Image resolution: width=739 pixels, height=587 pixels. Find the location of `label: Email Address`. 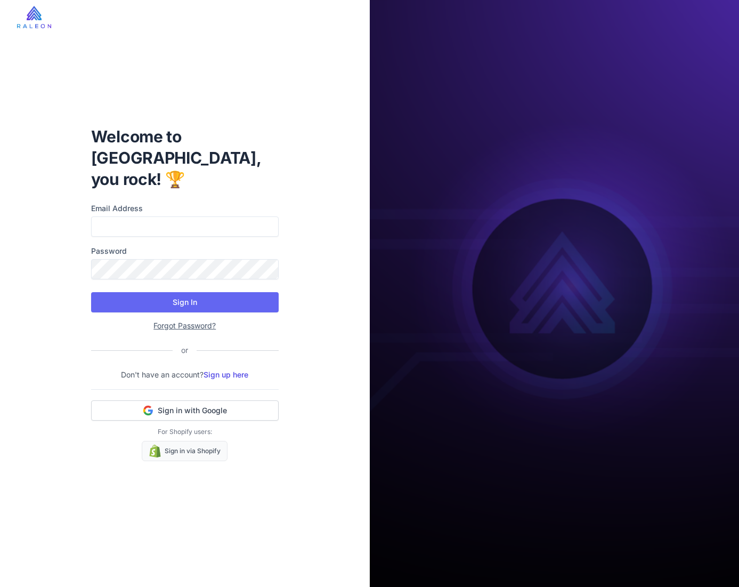

label: Email Address is located at coordinates (185, 208).